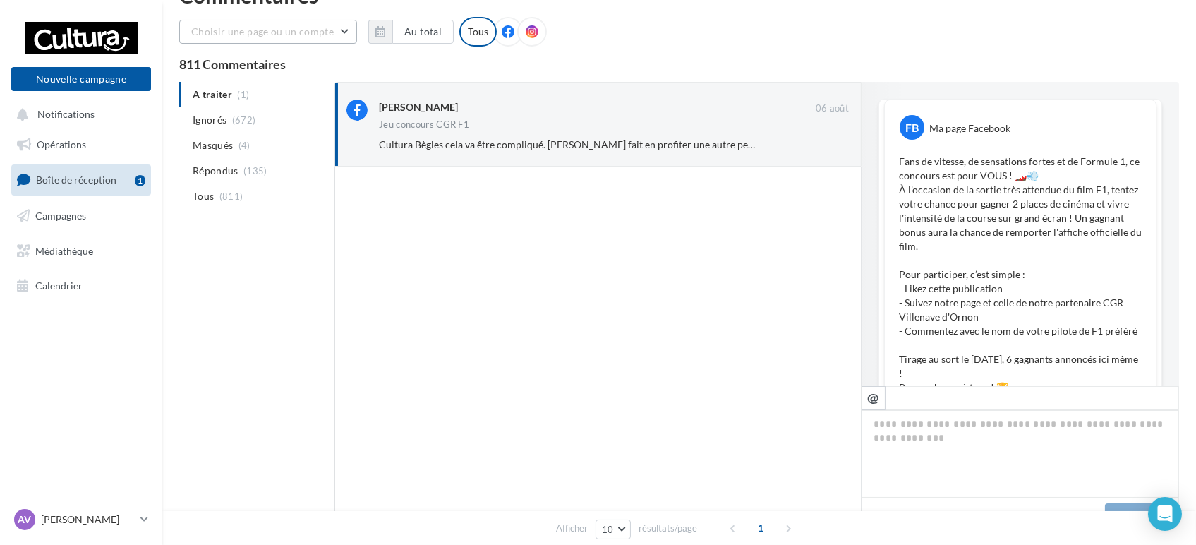  What do you see at coordinates (667, 528) in the screenshot?
I see `span: résultats/page` at bounding box center [667, 528].